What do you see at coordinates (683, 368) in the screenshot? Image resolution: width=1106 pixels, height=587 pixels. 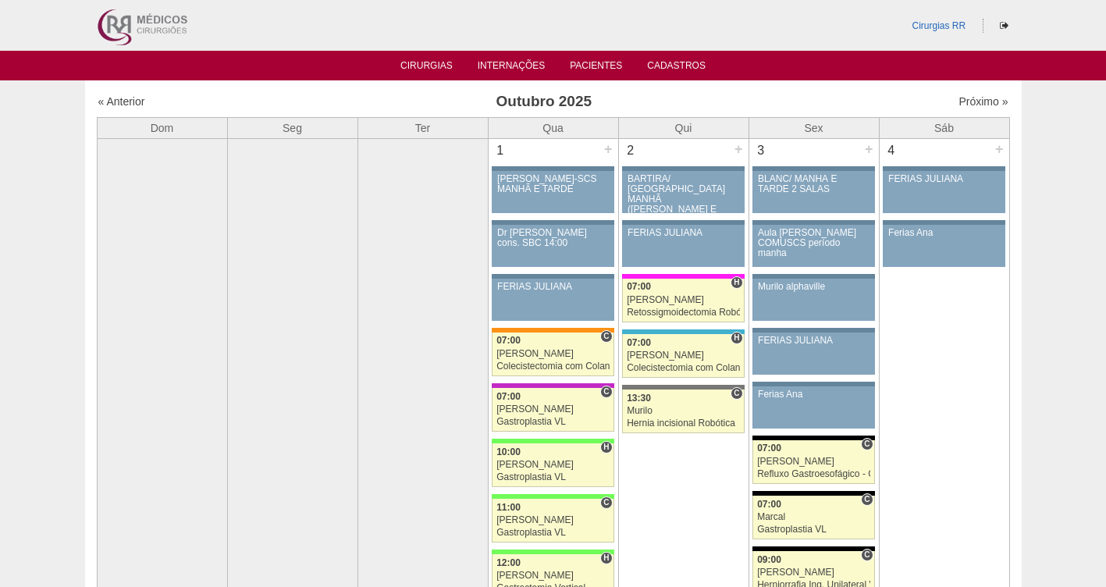 I see `div: Colecistectomia com Colangiografia VL` at bounding box center [683, 368].